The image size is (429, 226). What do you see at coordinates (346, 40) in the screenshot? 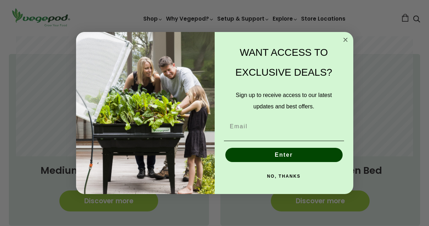
I see `button: Close dialog` at bounding box center [346, 40].